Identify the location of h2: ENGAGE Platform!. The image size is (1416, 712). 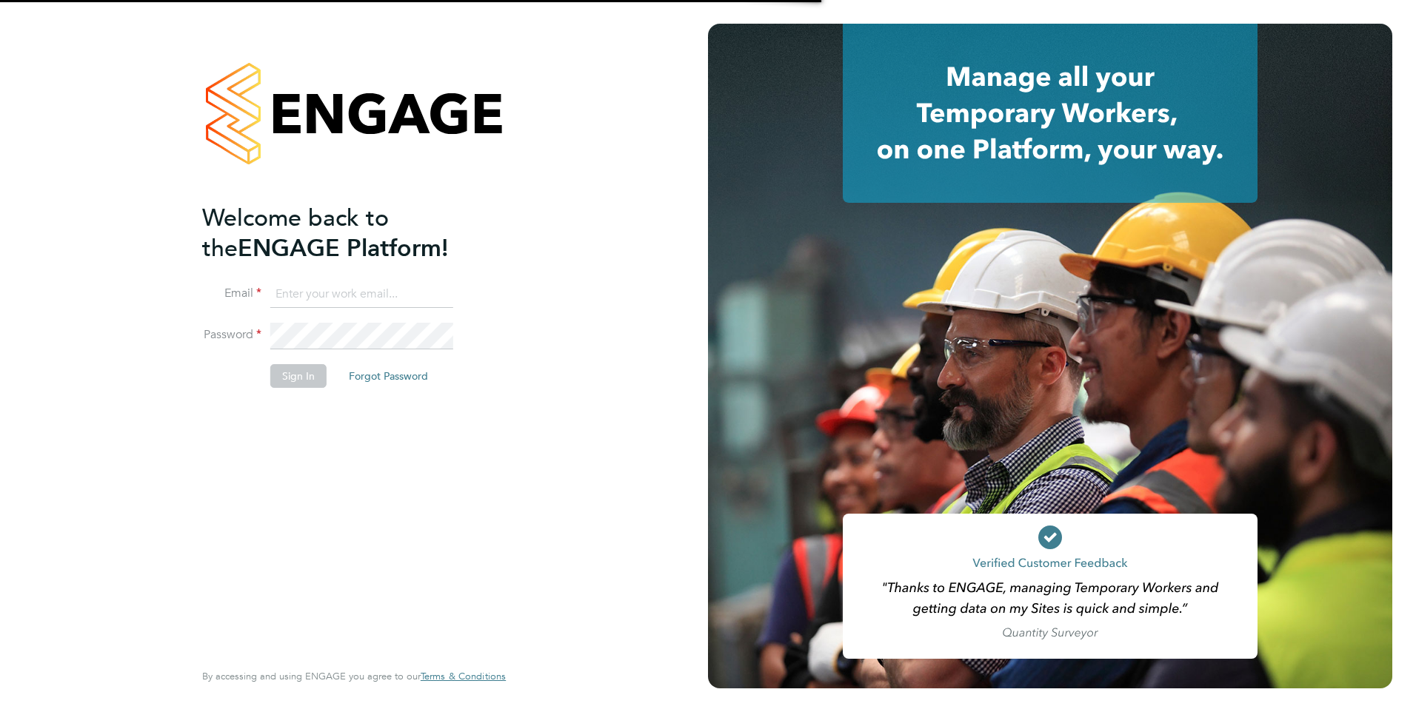
(347, 233).